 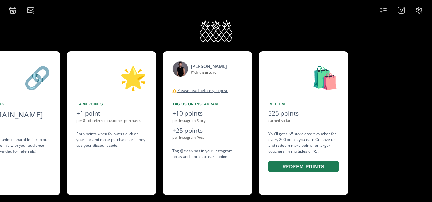 I want to click on div: Tag @trespinas in your Instagram posts and stories to earn points., so click(x=208, y=154).